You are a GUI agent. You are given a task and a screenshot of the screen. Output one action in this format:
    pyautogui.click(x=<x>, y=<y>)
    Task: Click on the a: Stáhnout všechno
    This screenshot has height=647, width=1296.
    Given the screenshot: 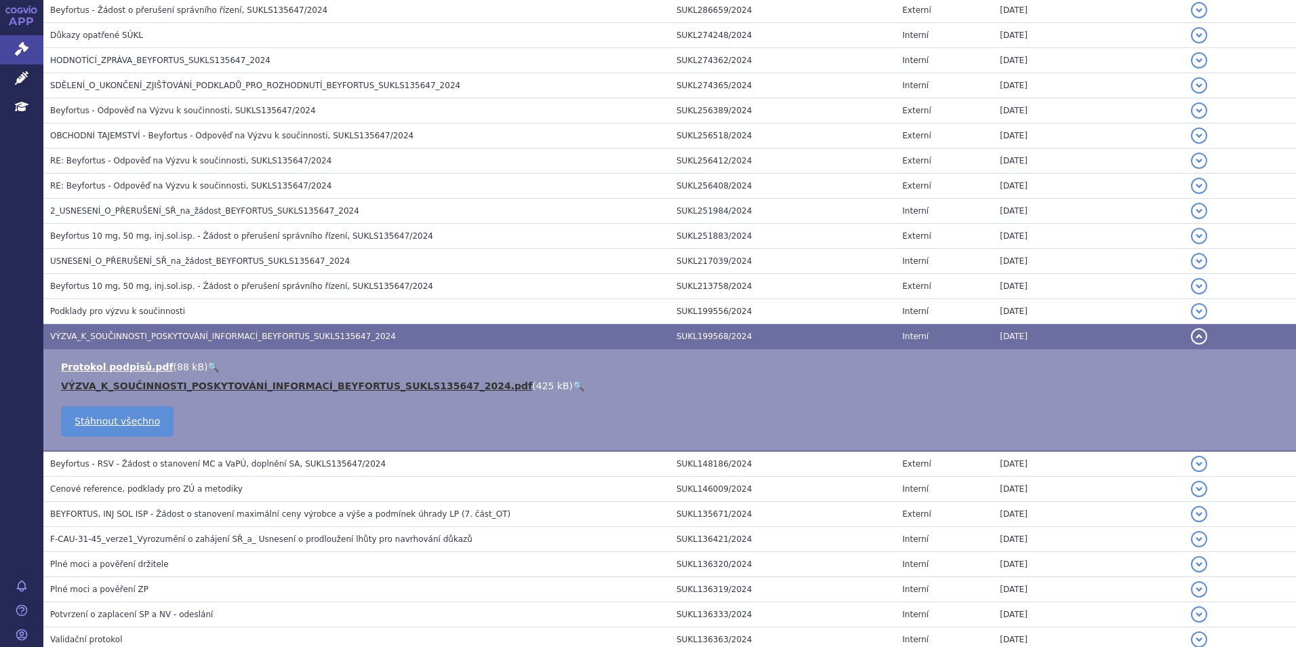 What is the action you would take?
    pyautogui.click(x=117, y=421)
    